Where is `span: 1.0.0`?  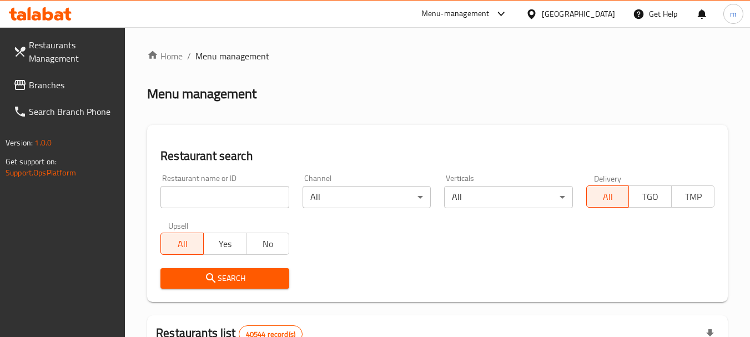
span: 1.0.0 is located at coordinates (43, 143).